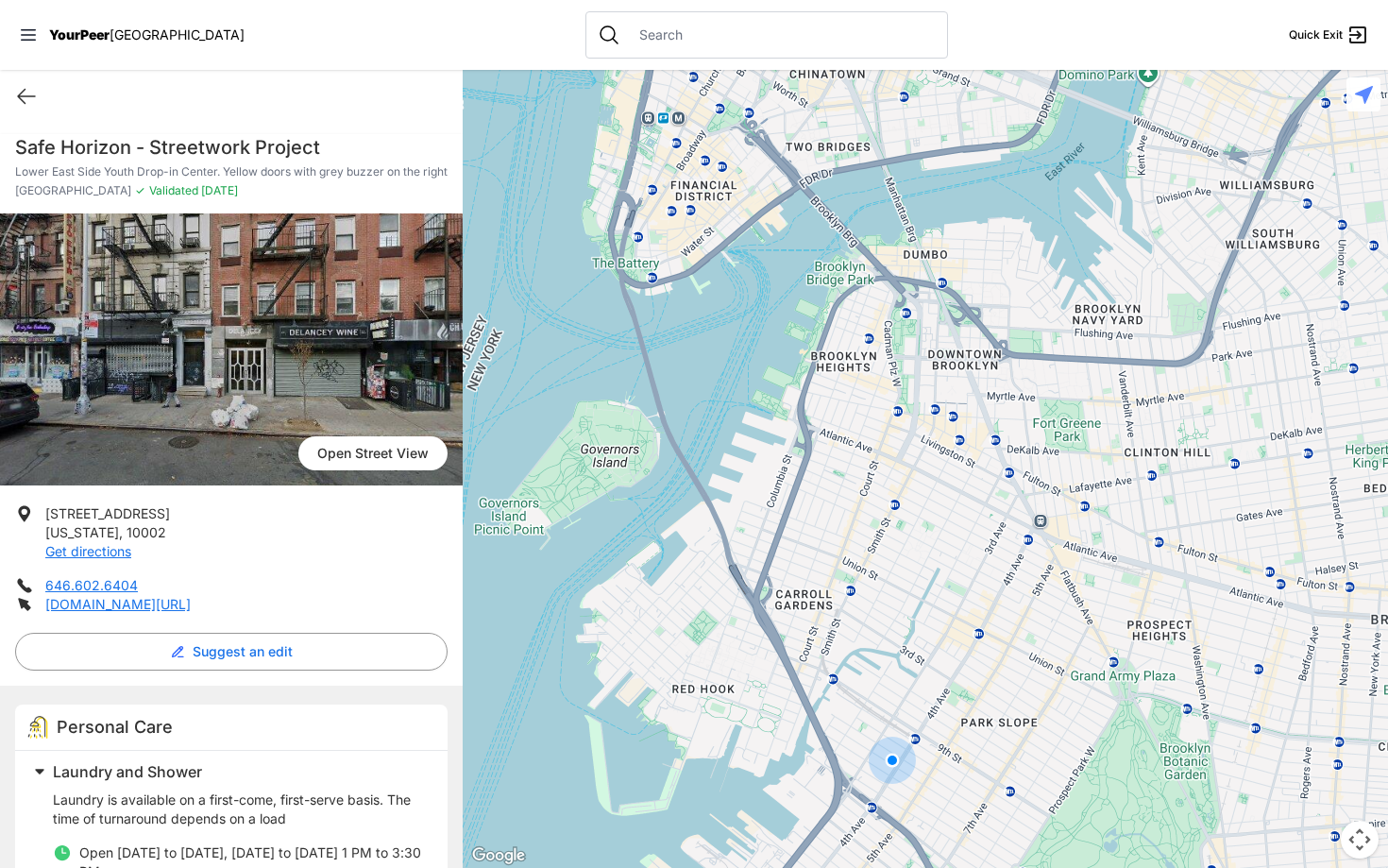 The height and width of the screenshot is (868, 1388). I want to click on a: Get directions, so click(87, 550).